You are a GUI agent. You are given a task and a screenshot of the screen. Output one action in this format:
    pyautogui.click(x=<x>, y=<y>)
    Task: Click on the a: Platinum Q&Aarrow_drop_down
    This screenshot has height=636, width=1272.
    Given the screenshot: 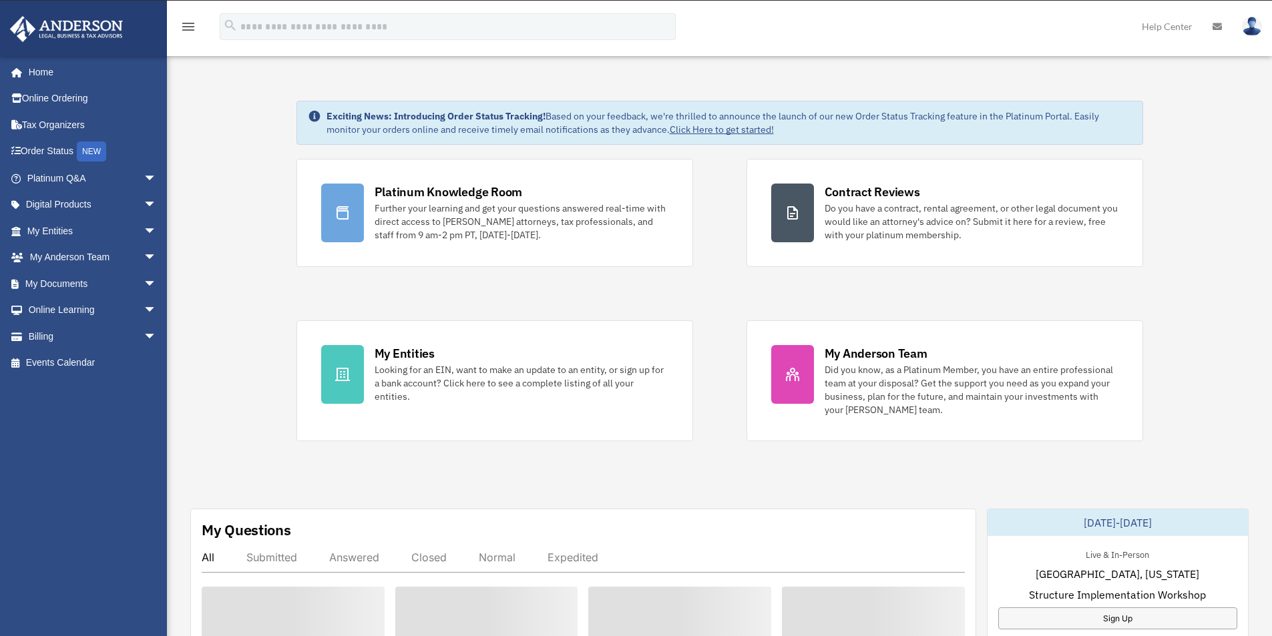 What is the action you would take?
    pyautogui.click(x=93, y=178)
    